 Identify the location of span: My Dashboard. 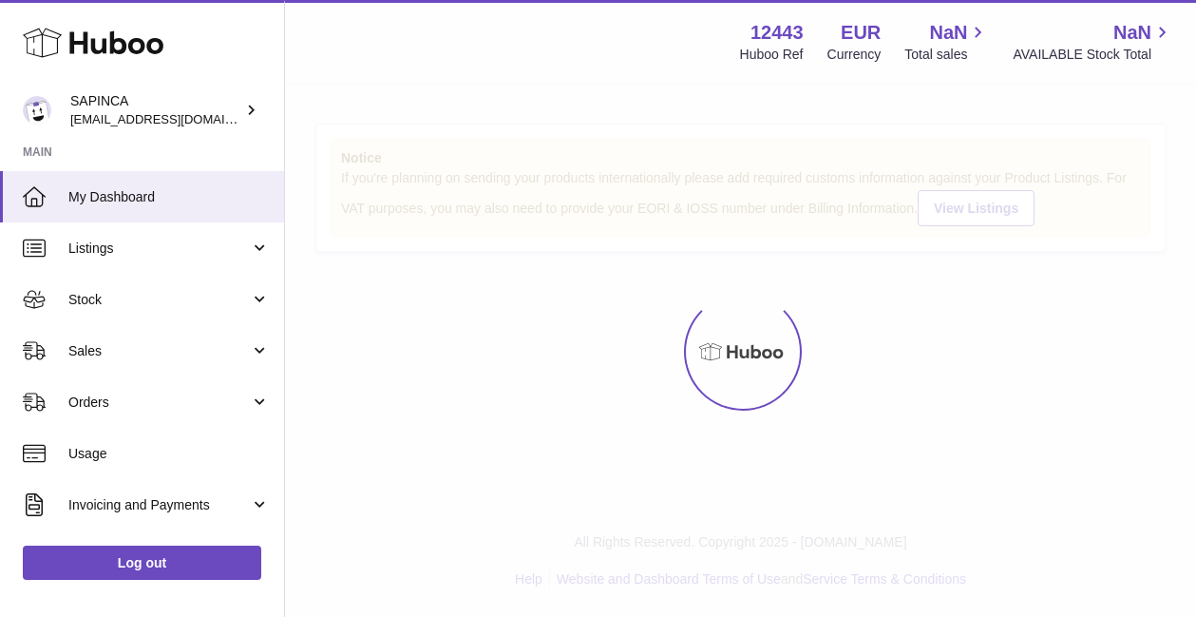
(169, 197).